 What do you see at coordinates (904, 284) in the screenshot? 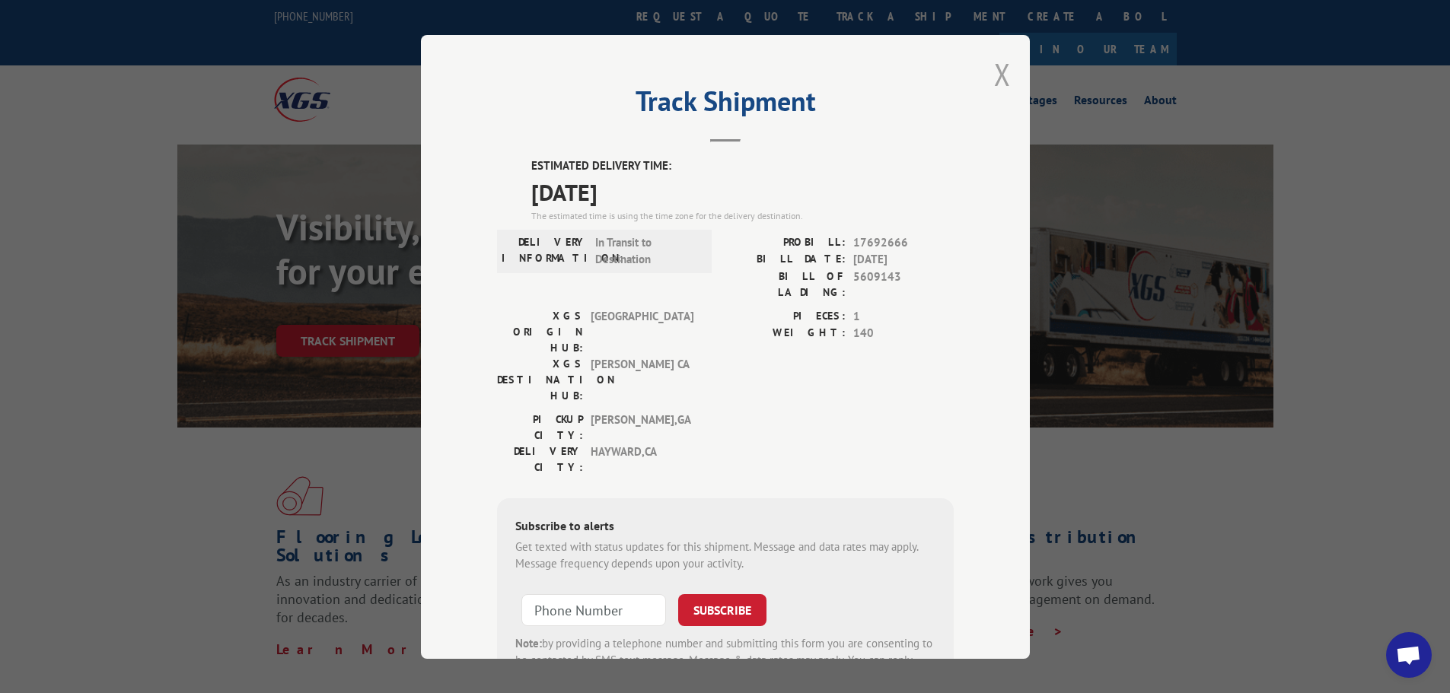
I see `span: 5609143` at bounding box center [904, 284].